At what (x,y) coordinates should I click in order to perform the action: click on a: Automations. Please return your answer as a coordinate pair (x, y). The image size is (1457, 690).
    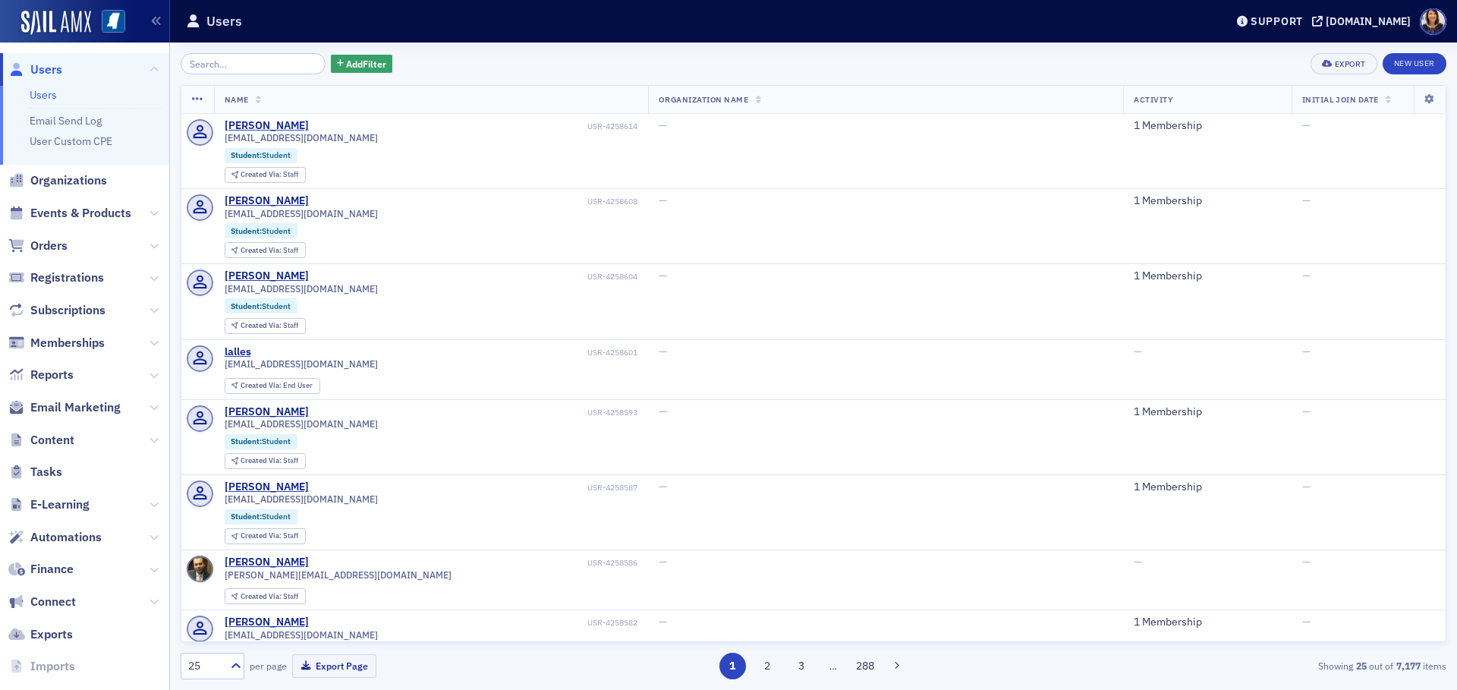
    Looking at the image, I should click on (55, 537).